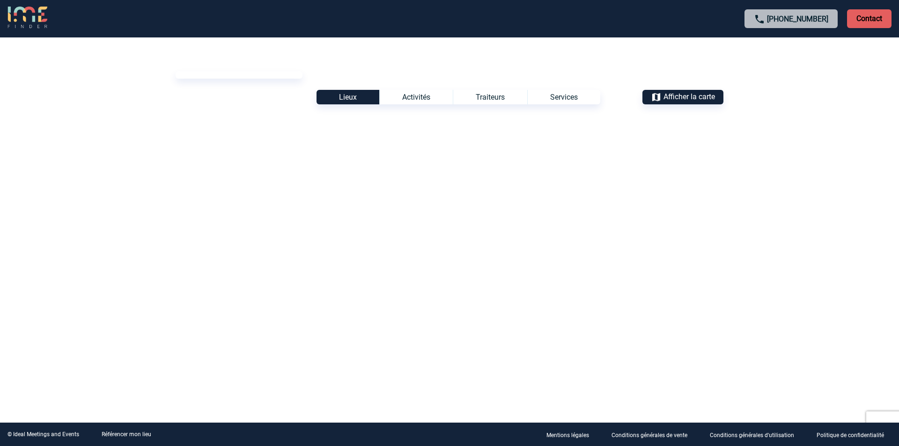 The width and height of the screenshot is (899, 446). What do you see at coordinates (756, 435) in the screenshot?
I see `a: Conditions générales d'utilisation` at bounding box center [756, 435].